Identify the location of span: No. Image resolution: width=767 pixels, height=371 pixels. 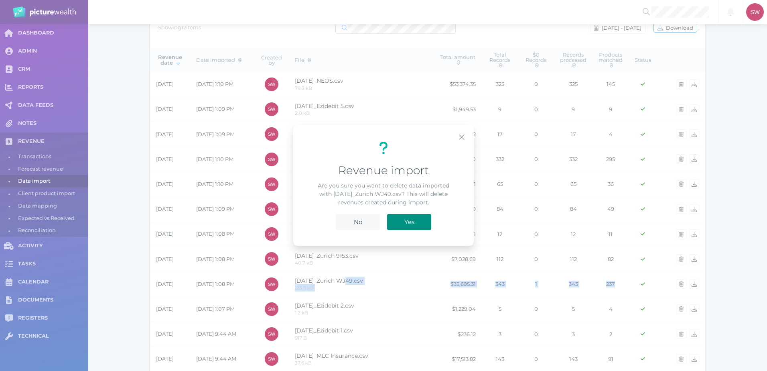
(358, 221).